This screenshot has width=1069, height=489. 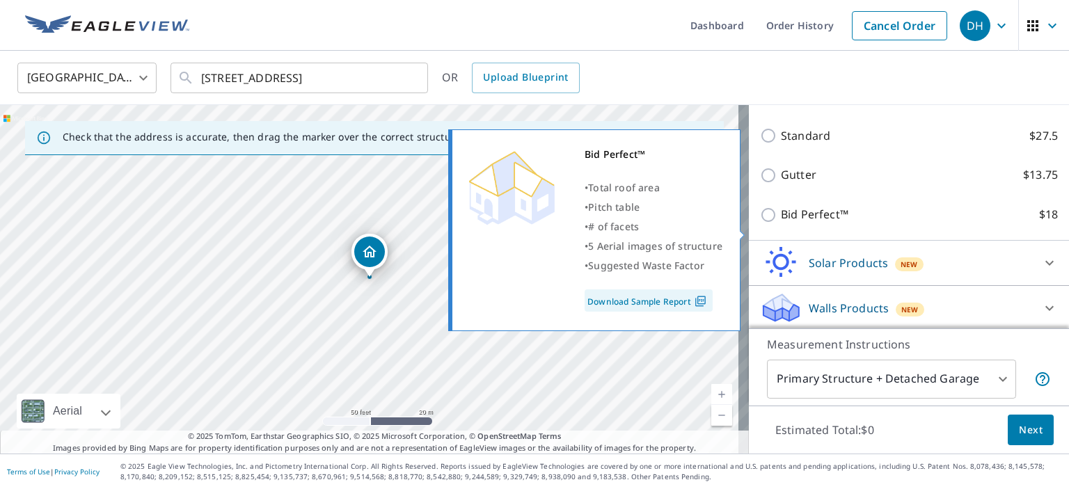 I want to click on span: Next, so click(x=1030, y=430).